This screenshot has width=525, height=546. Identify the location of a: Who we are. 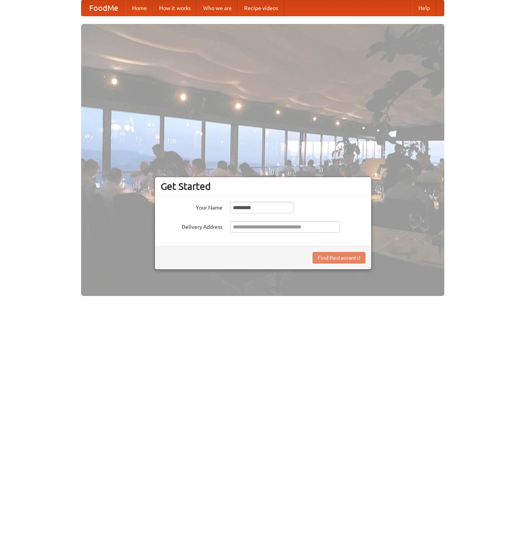
(217, 8).